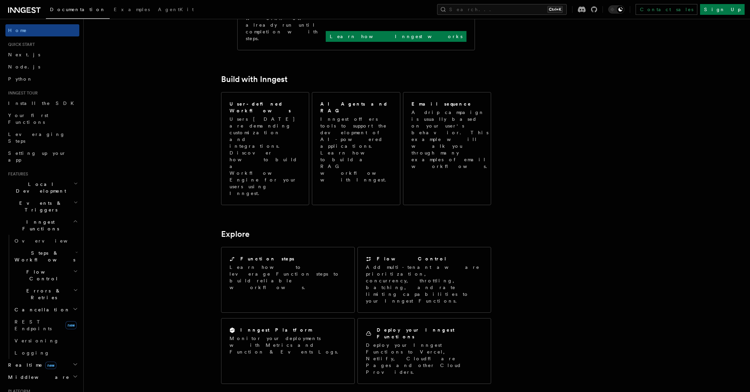 Image resolution: width=750 pixels, height=392 pixels. I want to click on button: Toggle dark mode, so click(616, 9).